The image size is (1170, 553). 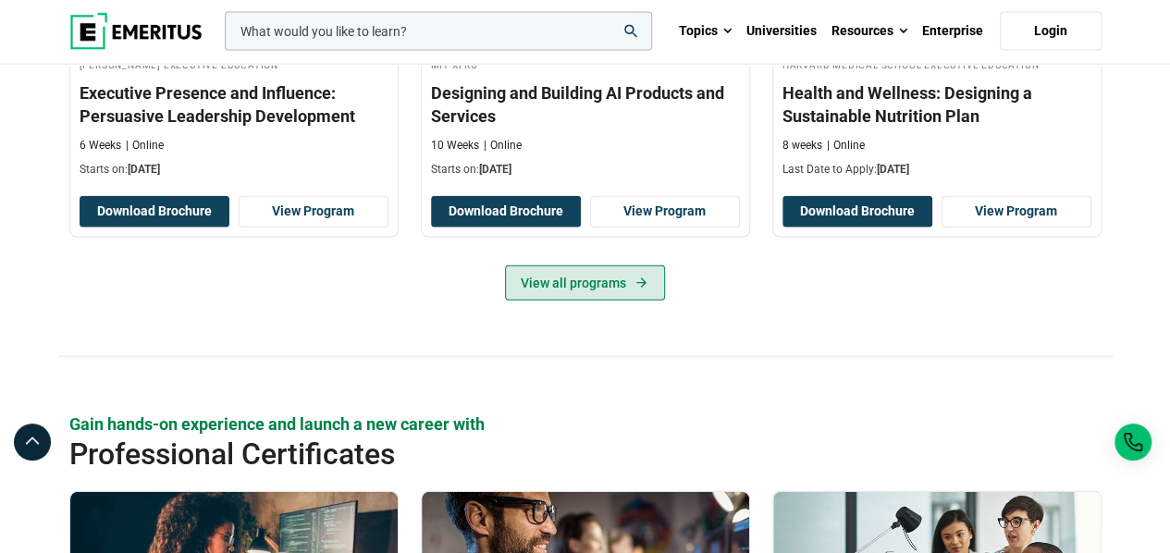 What do you see at coordinates (802, 145) in the screenshot?
I see `p: 8 weeks` at bounding box center [802, 145].